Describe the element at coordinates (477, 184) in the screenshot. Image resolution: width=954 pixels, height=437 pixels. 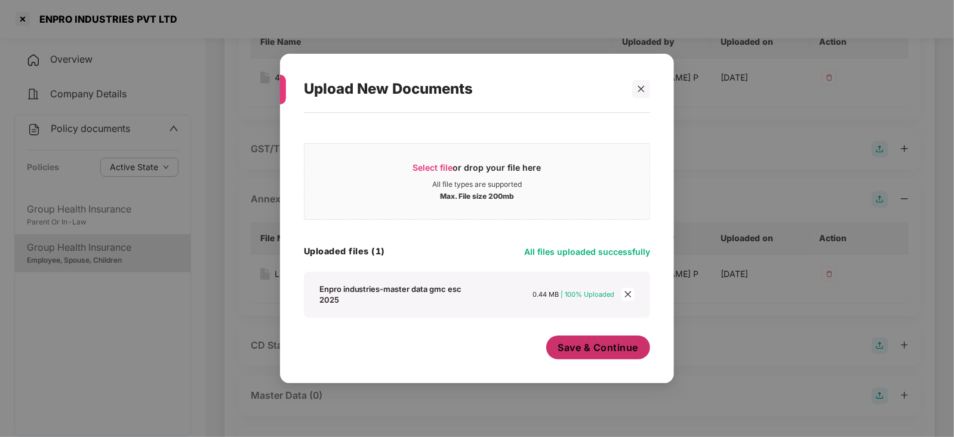
I see `div: All file types are supported` at that location.